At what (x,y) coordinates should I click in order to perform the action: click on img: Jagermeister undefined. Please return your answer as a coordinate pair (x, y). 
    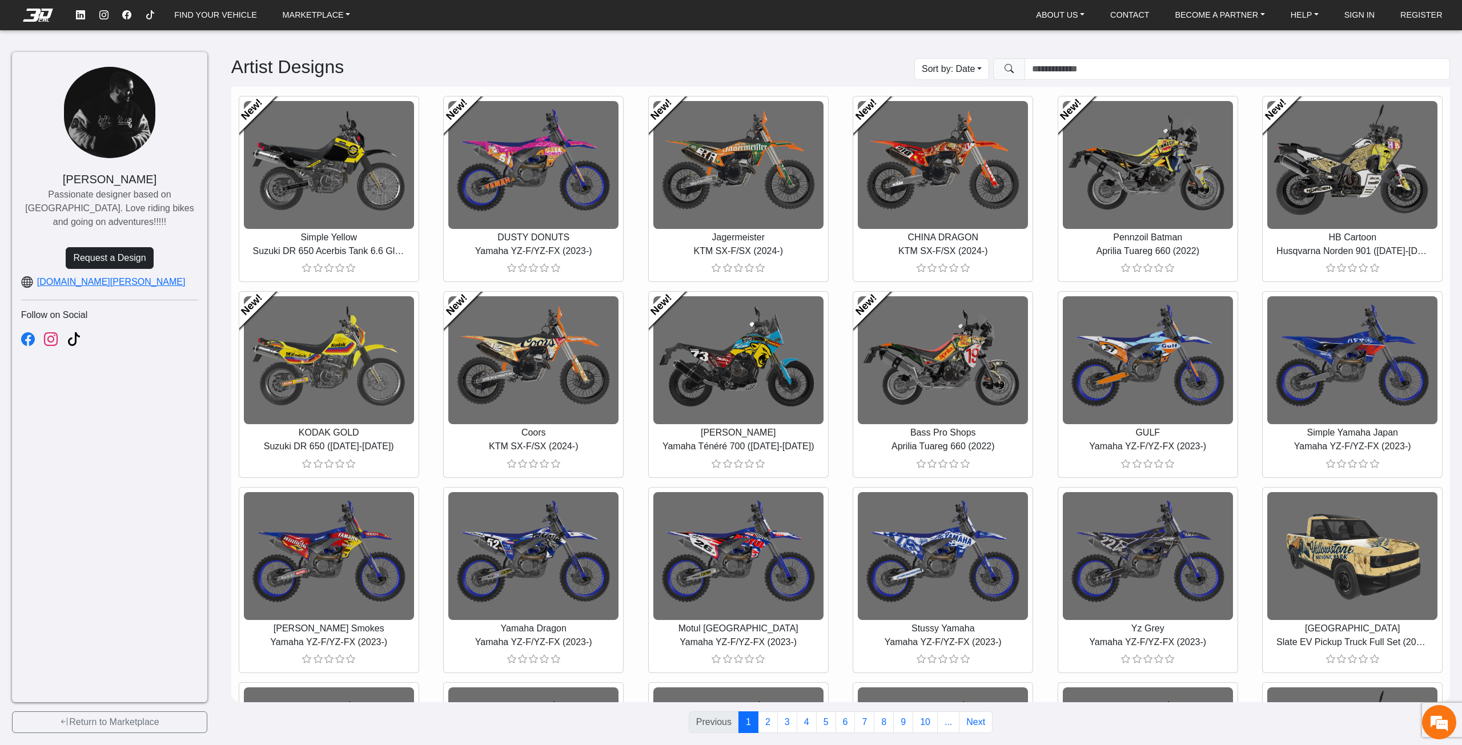
    Looking at the image, I should click on (739, 165).